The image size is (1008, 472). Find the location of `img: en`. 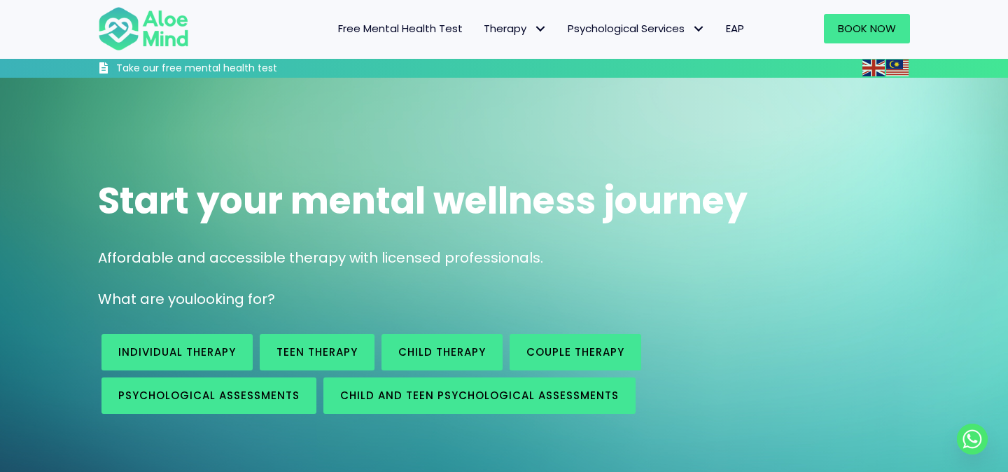

img: en is located at coordinates (873, 68).